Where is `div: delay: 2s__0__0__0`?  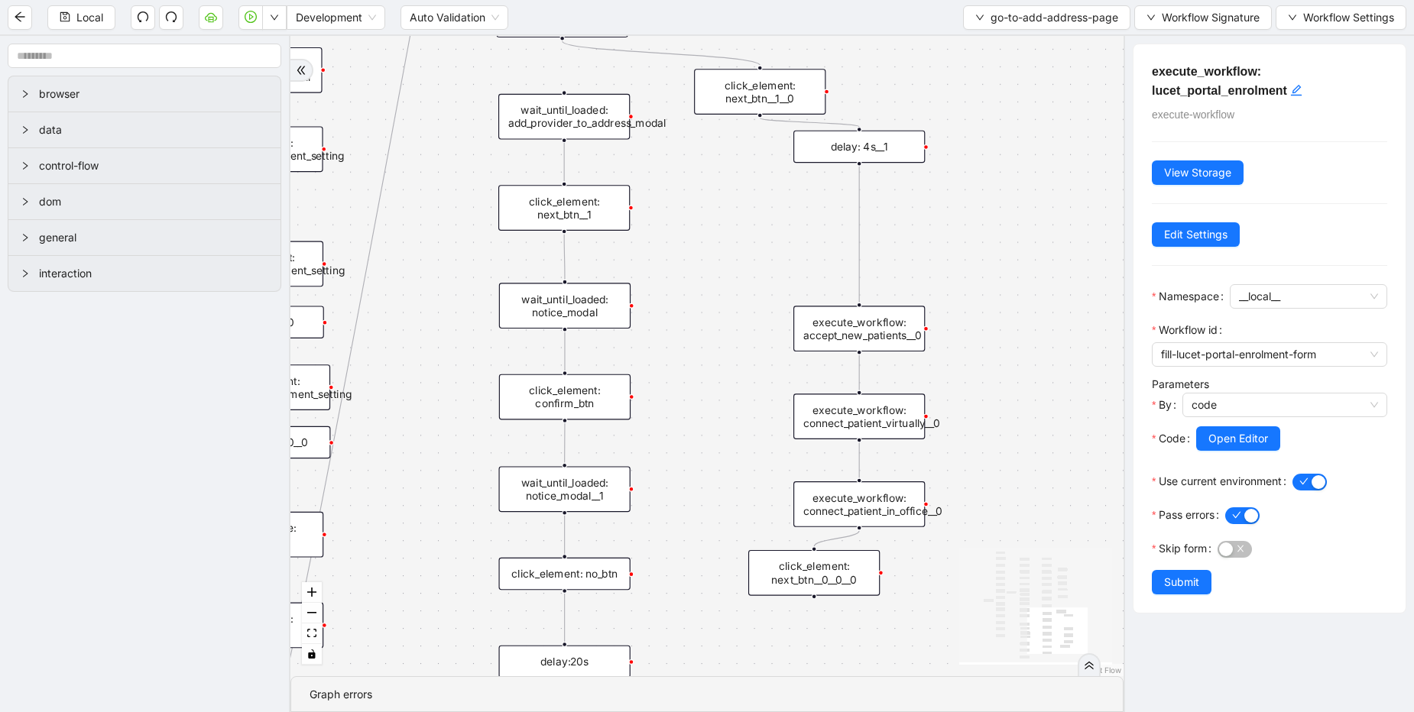 div: delay: 2s__0__0__0 is located at coordinates (264, 443).